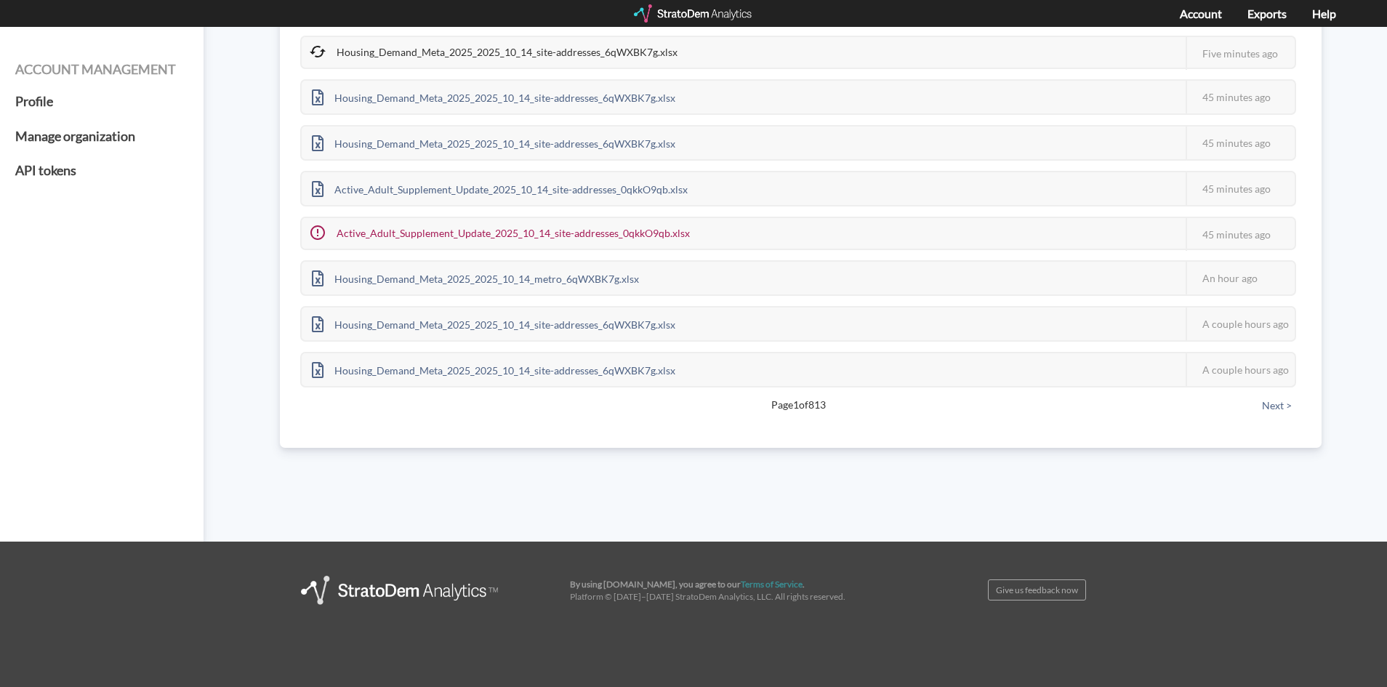 This screenshot has width=1387, height=687. I want to click on a: Manage organization, so click(102, 137).